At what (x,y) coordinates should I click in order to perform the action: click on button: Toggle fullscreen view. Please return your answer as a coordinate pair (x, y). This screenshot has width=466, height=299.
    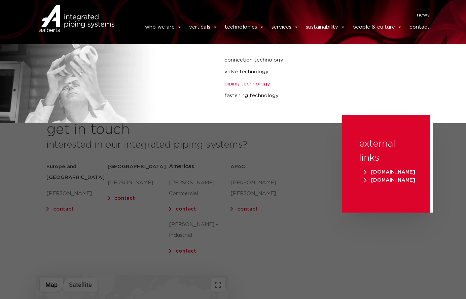
    Looking at the image, I should click on (218, 285).